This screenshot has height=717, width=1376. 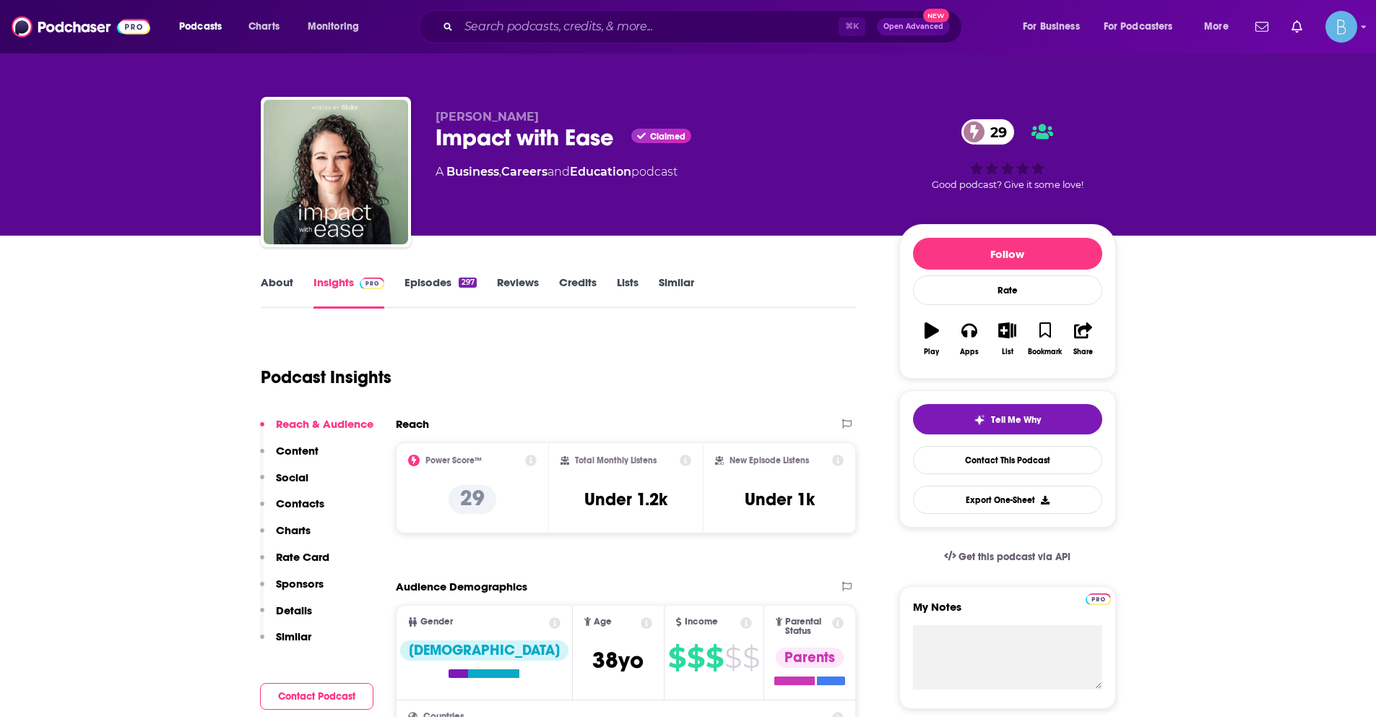 What do you see at coordinates (808, 626) in the screenshot?
I see `span: Parental Status` at bounding box center [808, 626].